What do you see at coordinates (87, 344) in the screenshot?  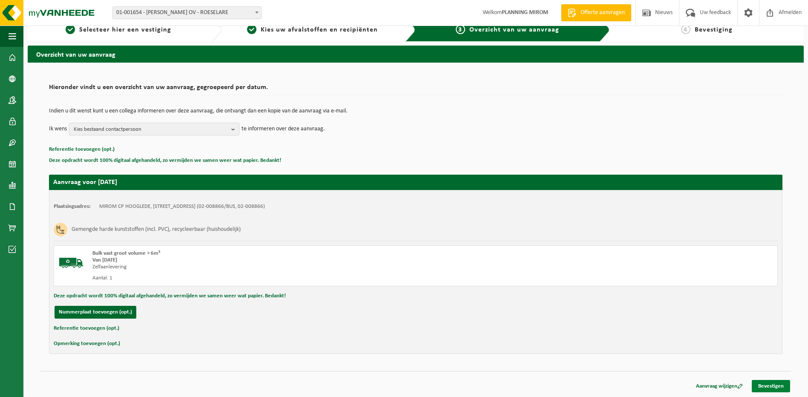 I see `button: Opmerking toevoegen (opt.)` at bounding box center [87, 344].